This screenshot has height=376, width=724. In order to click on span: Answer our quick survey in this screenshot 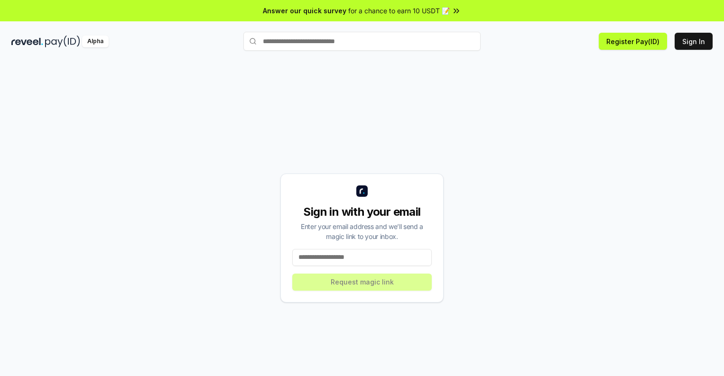, I will do `click(304, 10)`.